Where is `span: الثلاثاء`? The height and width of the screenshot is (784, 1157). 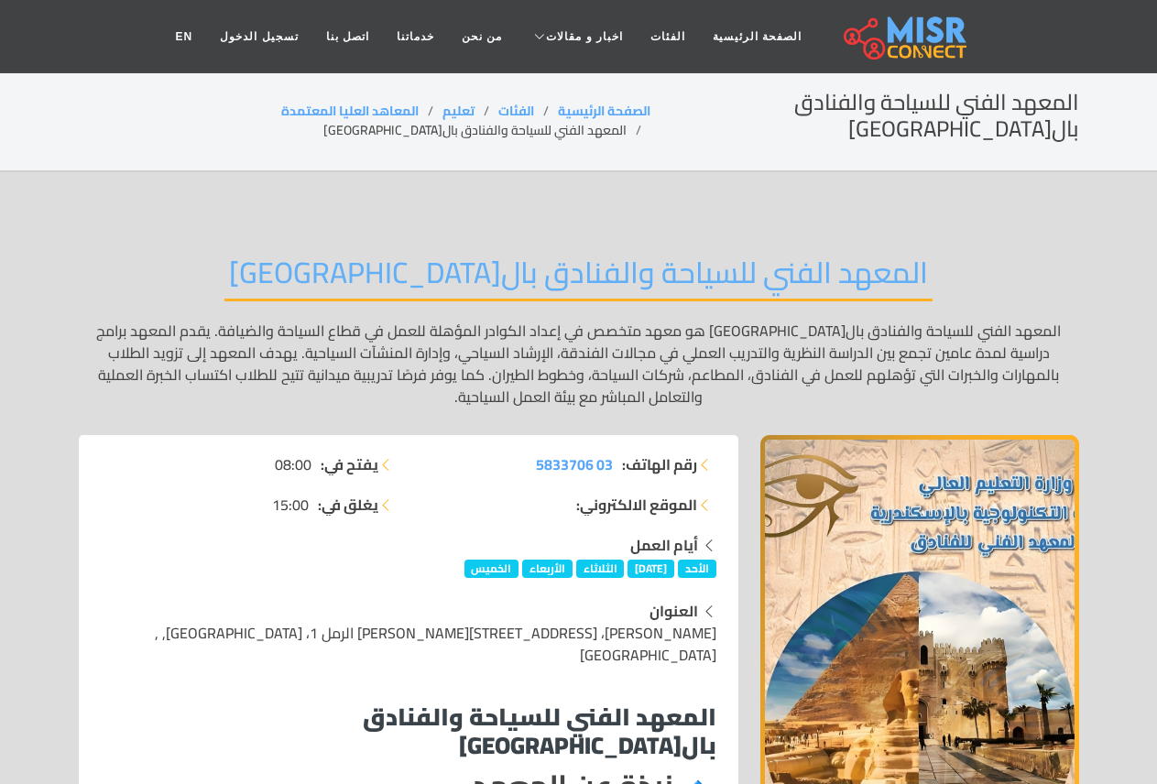 span: الثلاثاء is located at coordinates (600, 569).